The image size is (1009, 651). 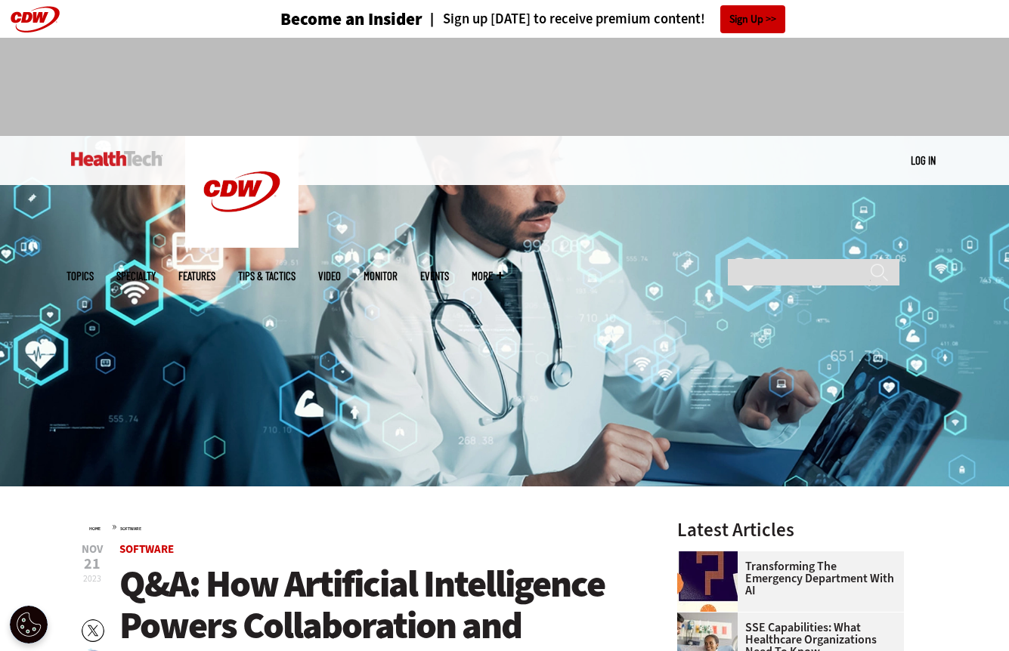 What do you see at coordinates (707, 582) in the screenshot?
I see `img: illustration of question mark` at bounding box center [707, 582].